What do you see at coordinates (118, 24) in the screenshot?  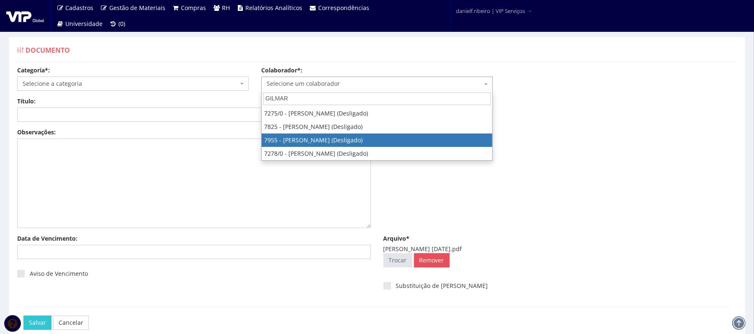 I see `a: (0)` at bounding box center [118, 24].